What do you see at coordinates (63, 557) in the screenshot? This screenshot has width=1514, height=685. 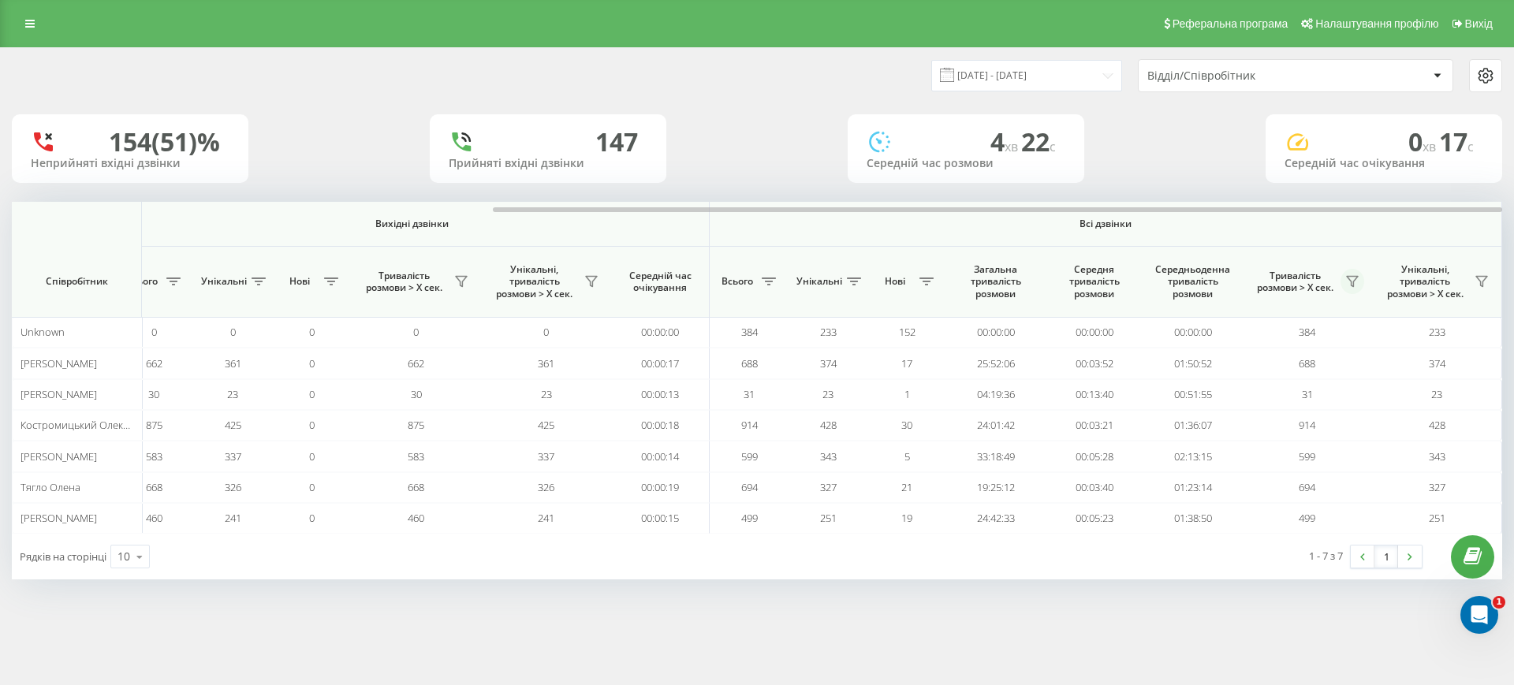 I see `span: Рядків на сторінці` at bounding box center [63, 557].